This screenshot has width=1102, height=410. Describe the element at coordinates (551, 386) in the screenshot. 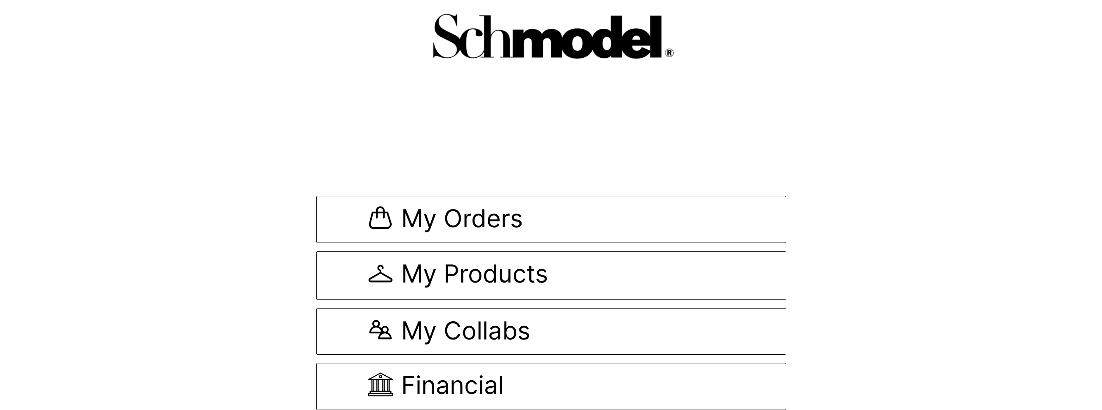

I see `a: Financial` at that location.